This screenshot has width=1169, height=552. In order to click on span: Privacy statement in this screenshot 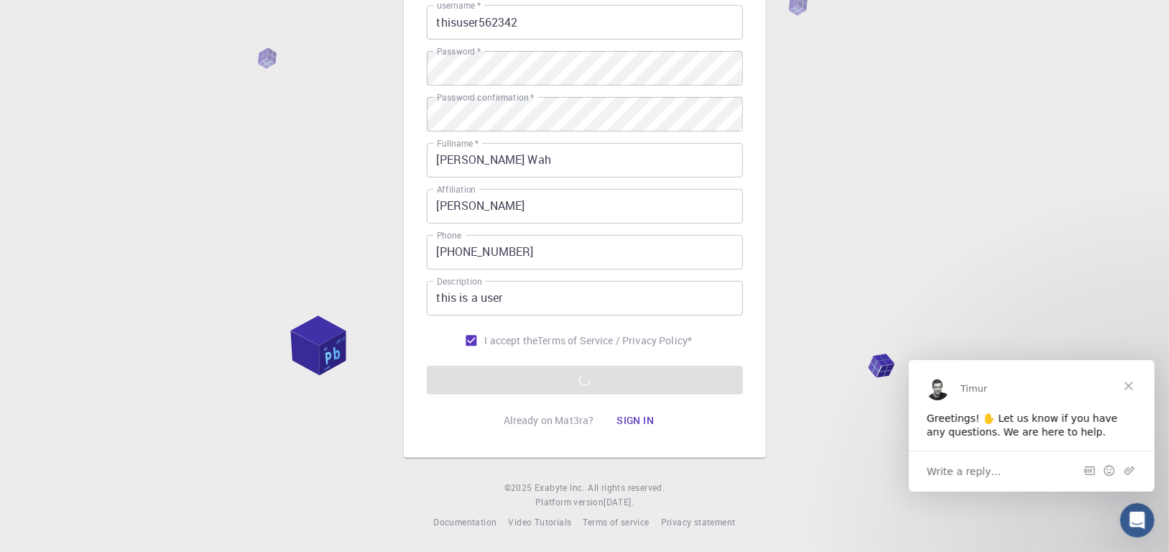, I will do `click(698, 522)`.